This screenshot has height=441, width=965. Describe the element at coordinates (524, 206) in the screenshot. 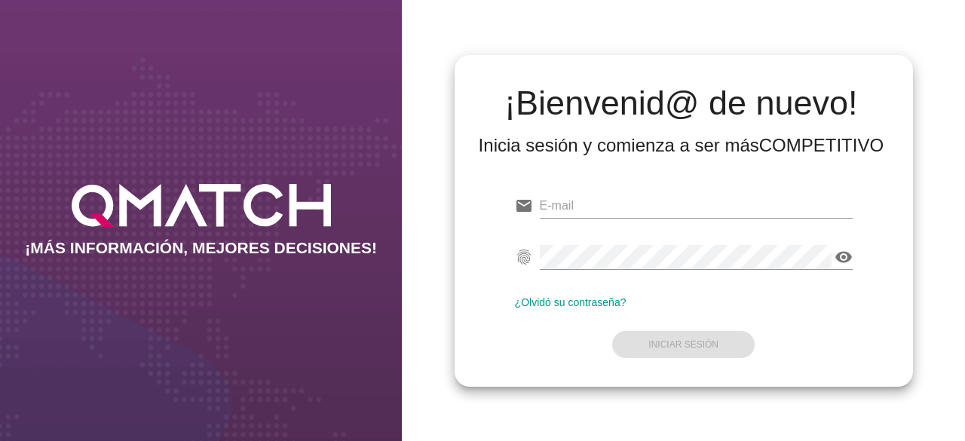

I see `i: email` at that location.